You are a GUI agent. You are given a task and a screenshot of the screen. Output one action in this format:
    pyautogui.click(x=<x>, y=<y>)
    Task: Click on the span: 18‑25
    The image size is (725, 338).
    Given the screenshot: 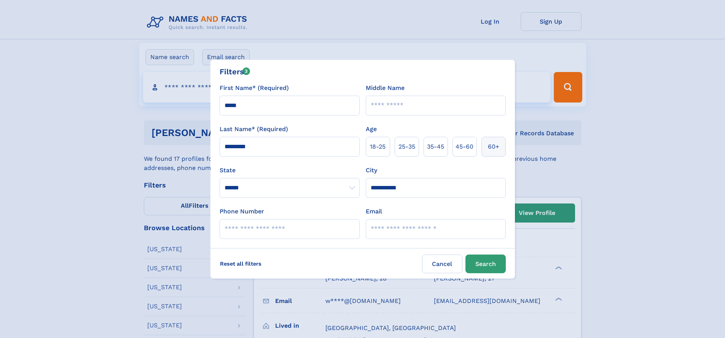 What is the action you would take?
    pyautogui.click(x=377, y=147)
    